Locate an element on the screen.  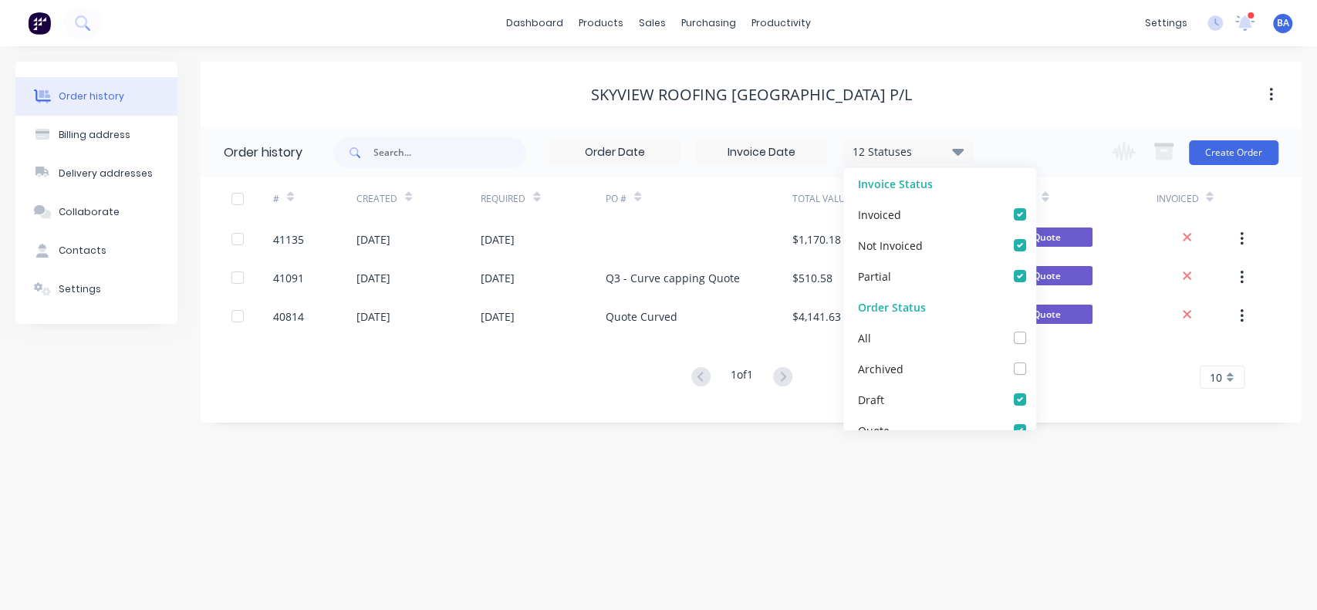
div: 12 Statuses is located at coordinates (908, 152).